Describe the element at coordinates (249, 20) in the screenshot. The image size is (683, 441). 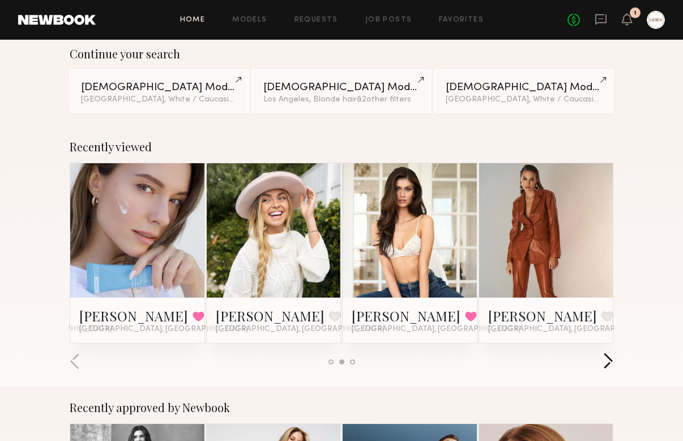
I see `a: Models` at that location.